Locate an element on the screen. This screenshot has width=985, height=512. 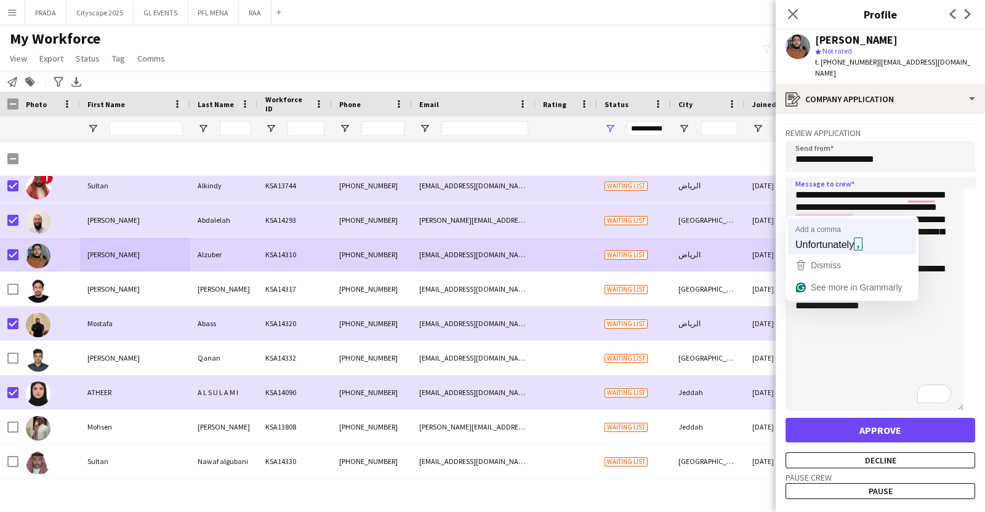
span: Not rated is located at coordinates (837, 50).